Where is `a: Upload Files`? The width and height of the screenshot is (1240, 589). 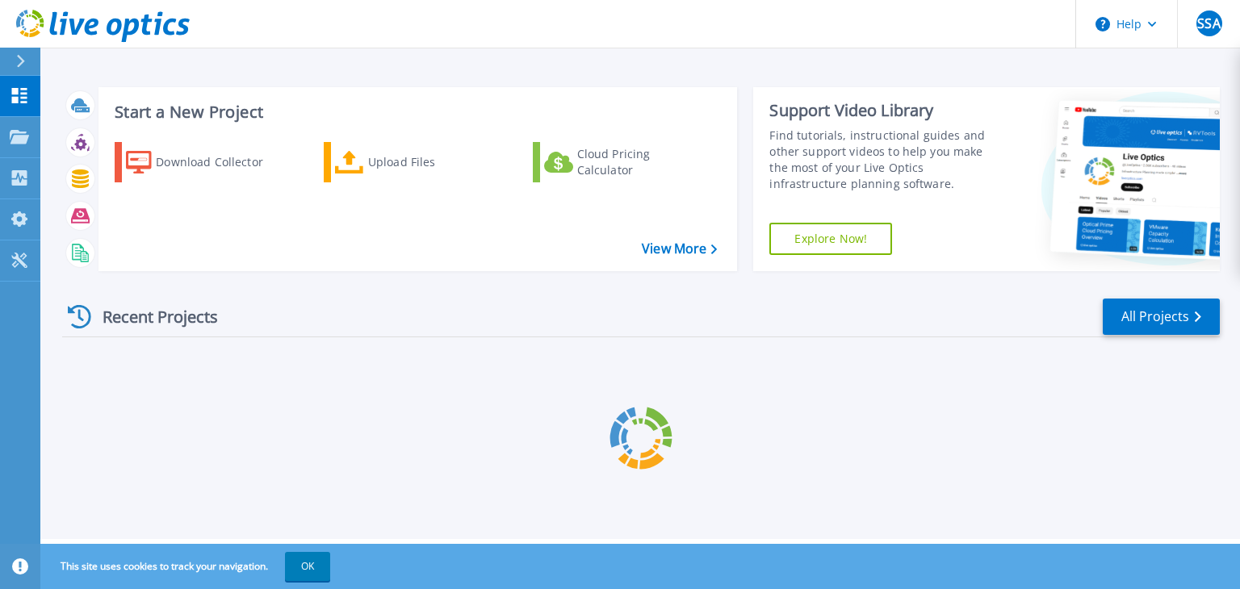
a: Upload Files is located at coordinates (413, 162).